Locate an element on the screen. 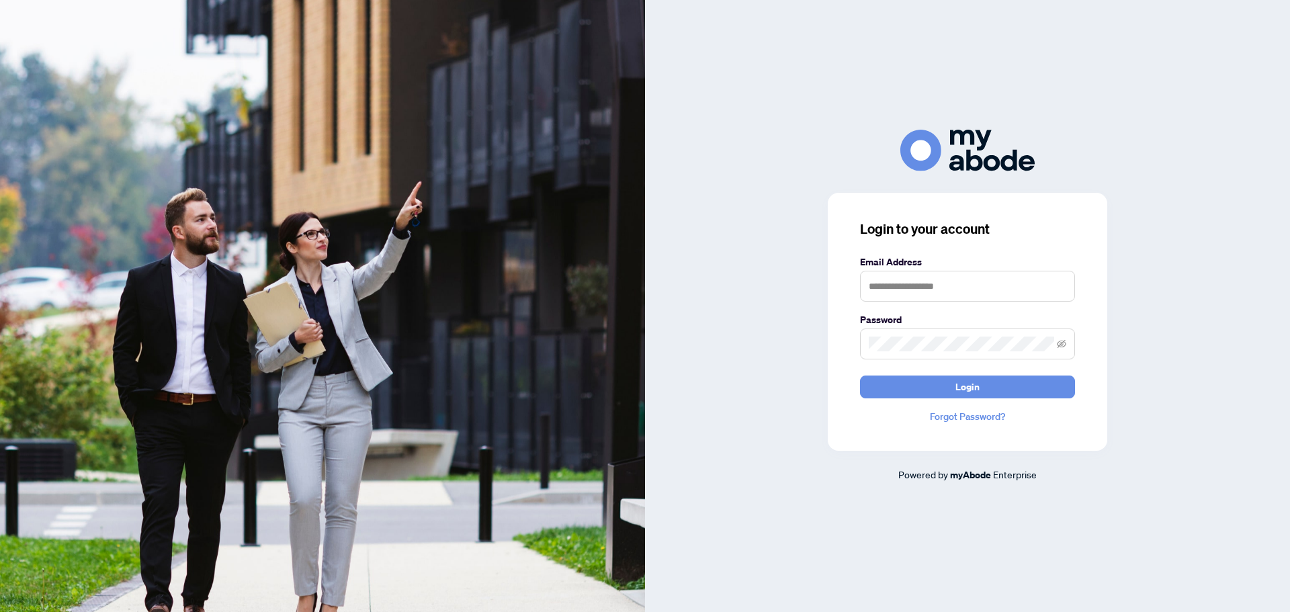 This screenshot has width=1290, height=612. a: myAbode is located at coordinates (970, 475).